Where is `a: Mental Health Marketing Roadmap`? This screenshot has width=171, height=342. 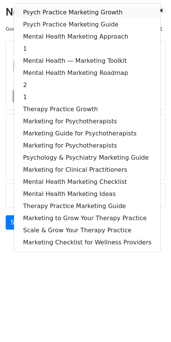 a: Mental Health Marketing Roadmap is located at coordinates (87, 73).